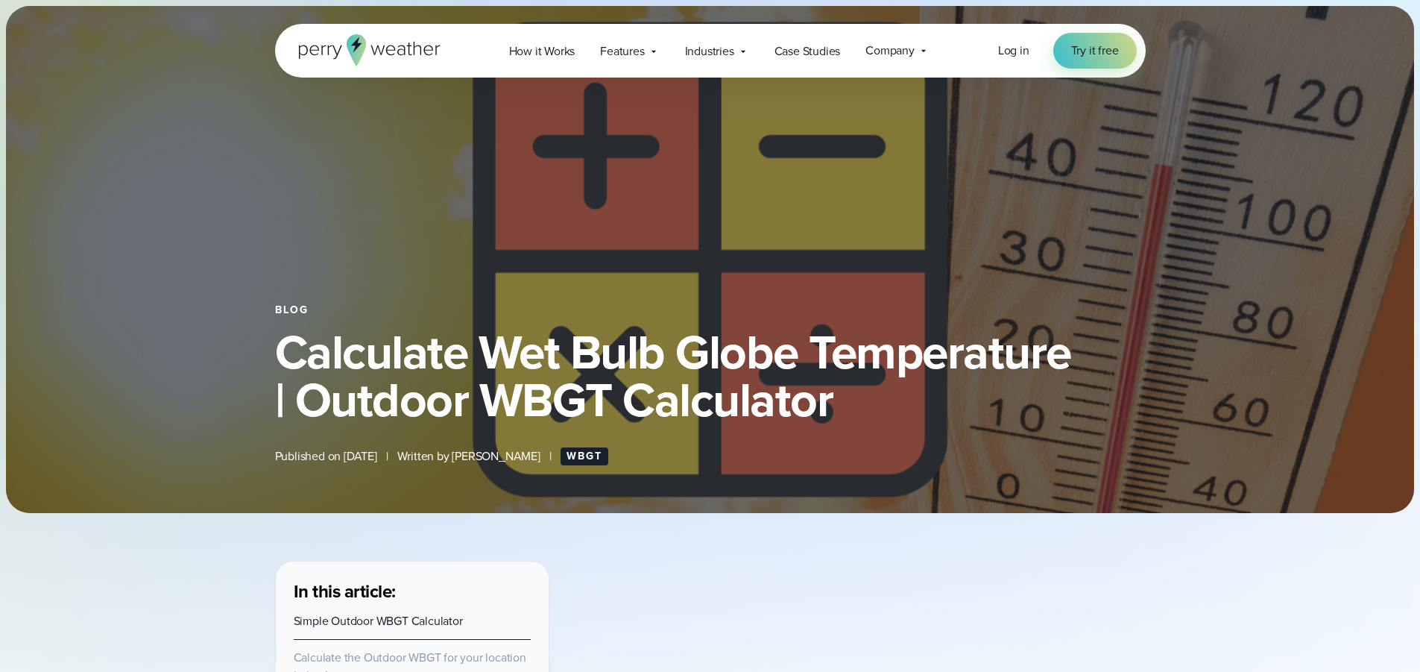 The height and width of the screenshot is (672, 1420). Describe the element at coordinates (622, 51) in the screenshot. I see `span: Features` at that location.